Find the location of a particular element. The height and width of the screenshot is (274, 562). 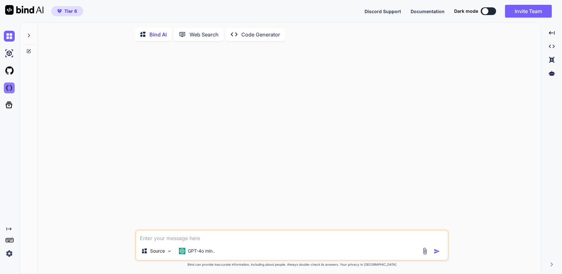

img: premium is located at coordinates (60, 11).